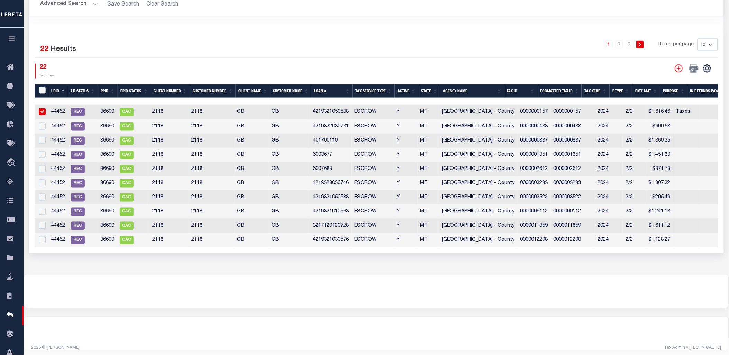 The height and width of the screenshot is (355, 729). Describe the element at coordinates (42, 91) in the screenshot. I see `th: LDBatchId` at that location.